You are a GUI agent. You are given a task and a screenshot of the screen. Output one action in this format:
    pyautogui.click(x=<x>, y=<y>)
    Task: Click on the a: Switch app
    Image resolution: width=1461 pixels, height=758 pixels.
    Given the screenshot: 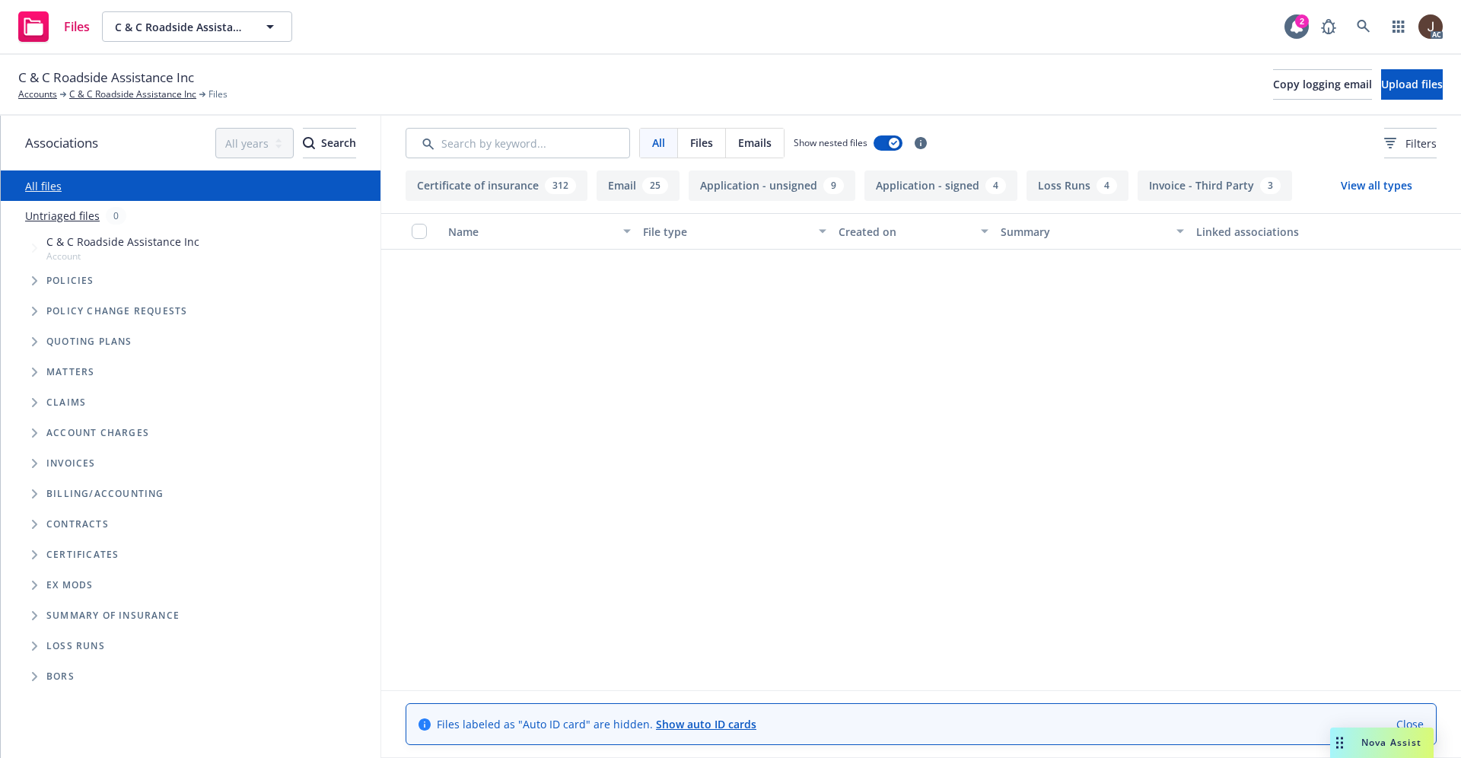 What is the action you would take?
    pyautogui.click(x=1399, y=27)
    